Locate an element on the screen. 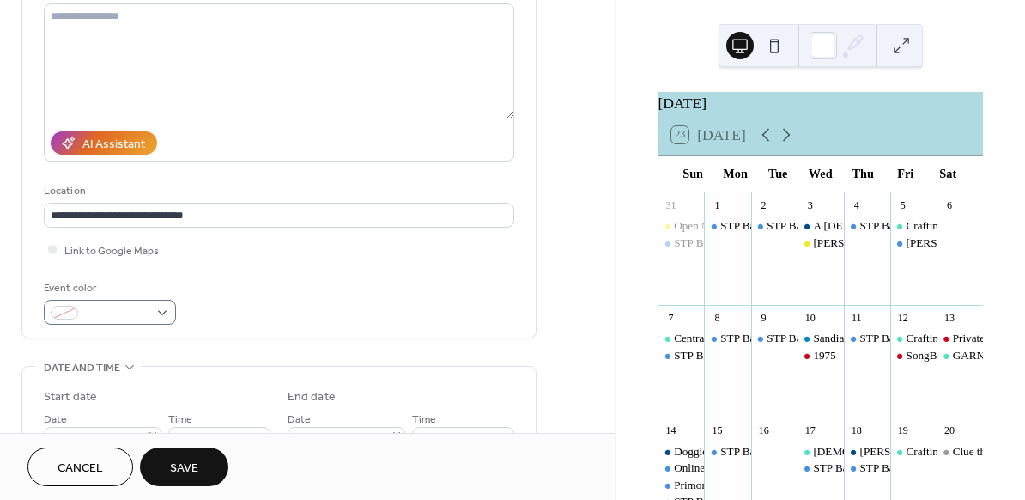 Image resolution: width=1025 pixels, height=500 pixels. div: End date is located at coordinates (312, 397).